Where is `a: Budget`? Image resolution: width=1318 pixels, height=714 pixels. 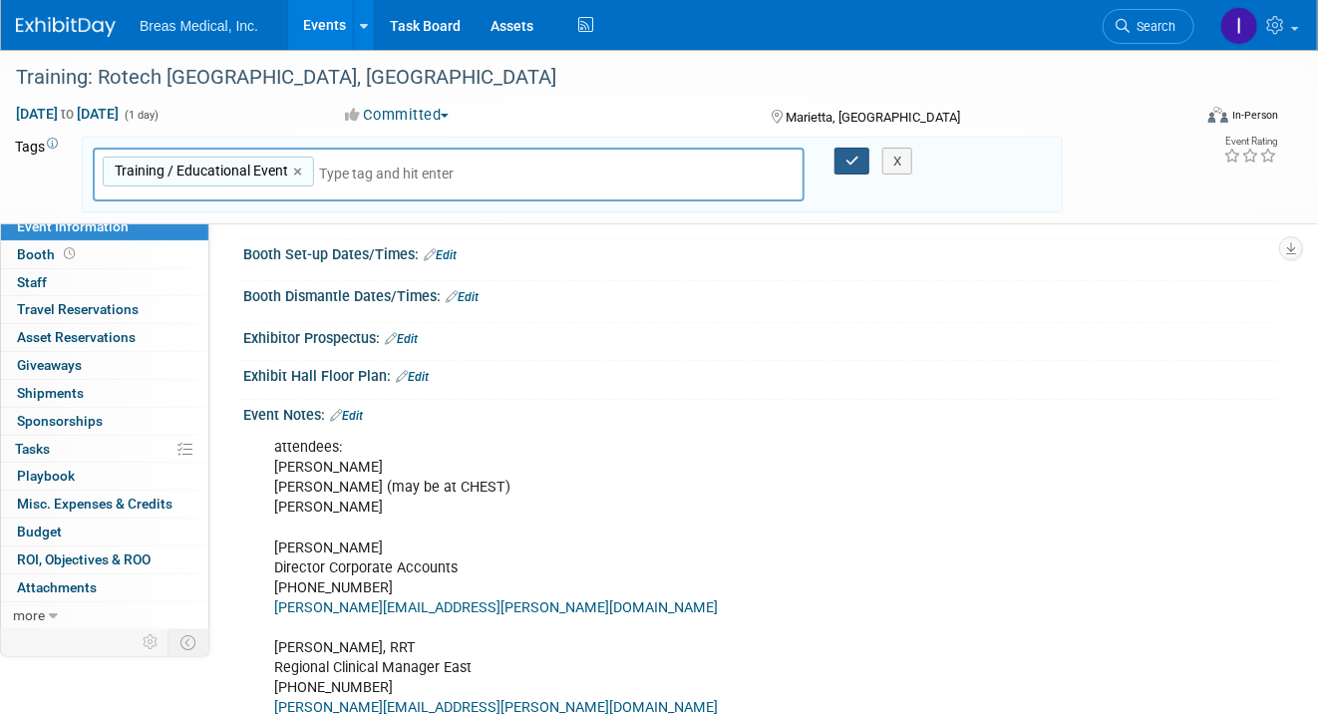
a: Budget is located at coordinates (105, 531).